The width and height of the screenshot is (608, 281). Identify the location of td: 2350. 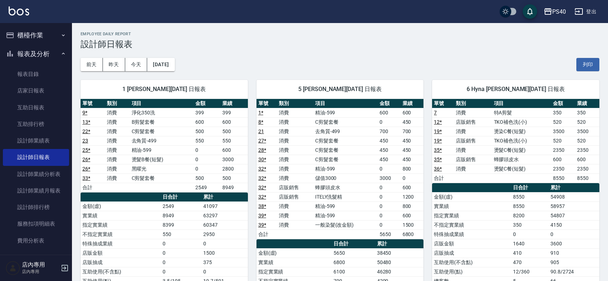
(587, 169).